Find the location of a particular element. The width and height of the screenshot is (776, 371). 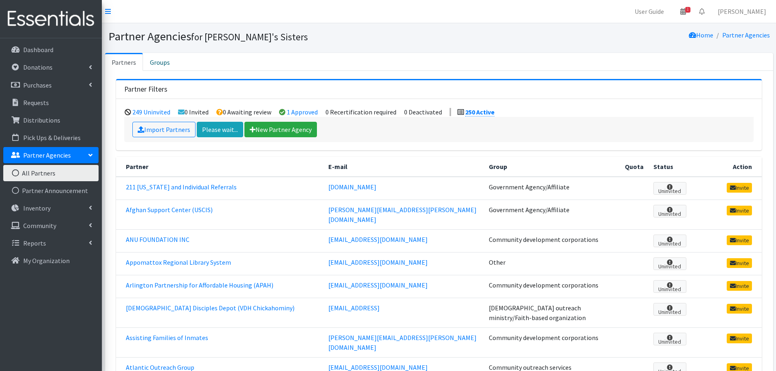

a: New Partner Agency is located at coordinates (281, 130).